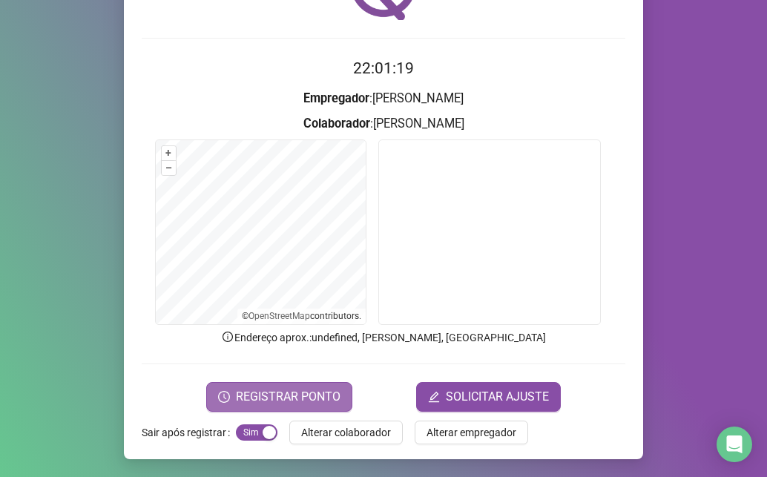 This screenshot has width=767, height=477. Describe the element at coordinates (383, 68) in the screenshot. I see `time: 22:01:19` at that location.